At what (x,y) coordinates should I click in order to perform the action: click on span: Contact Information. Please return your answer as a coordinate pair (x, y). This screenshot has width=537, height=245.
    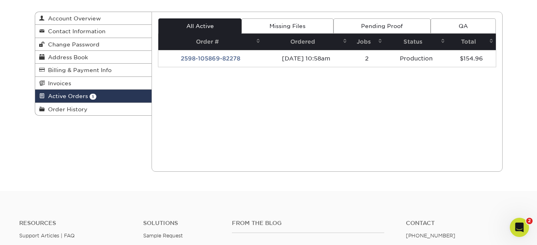
    Looking at the image, I should click on (75, 31).